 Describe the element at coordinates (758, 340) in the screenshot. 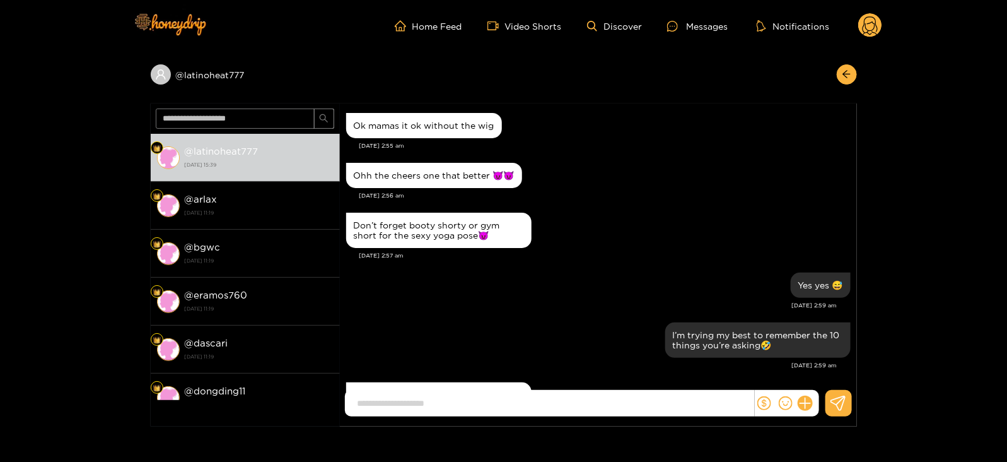

I see `div: I’m trying my best to remember the 10 things you’re asking🤣` at that location.